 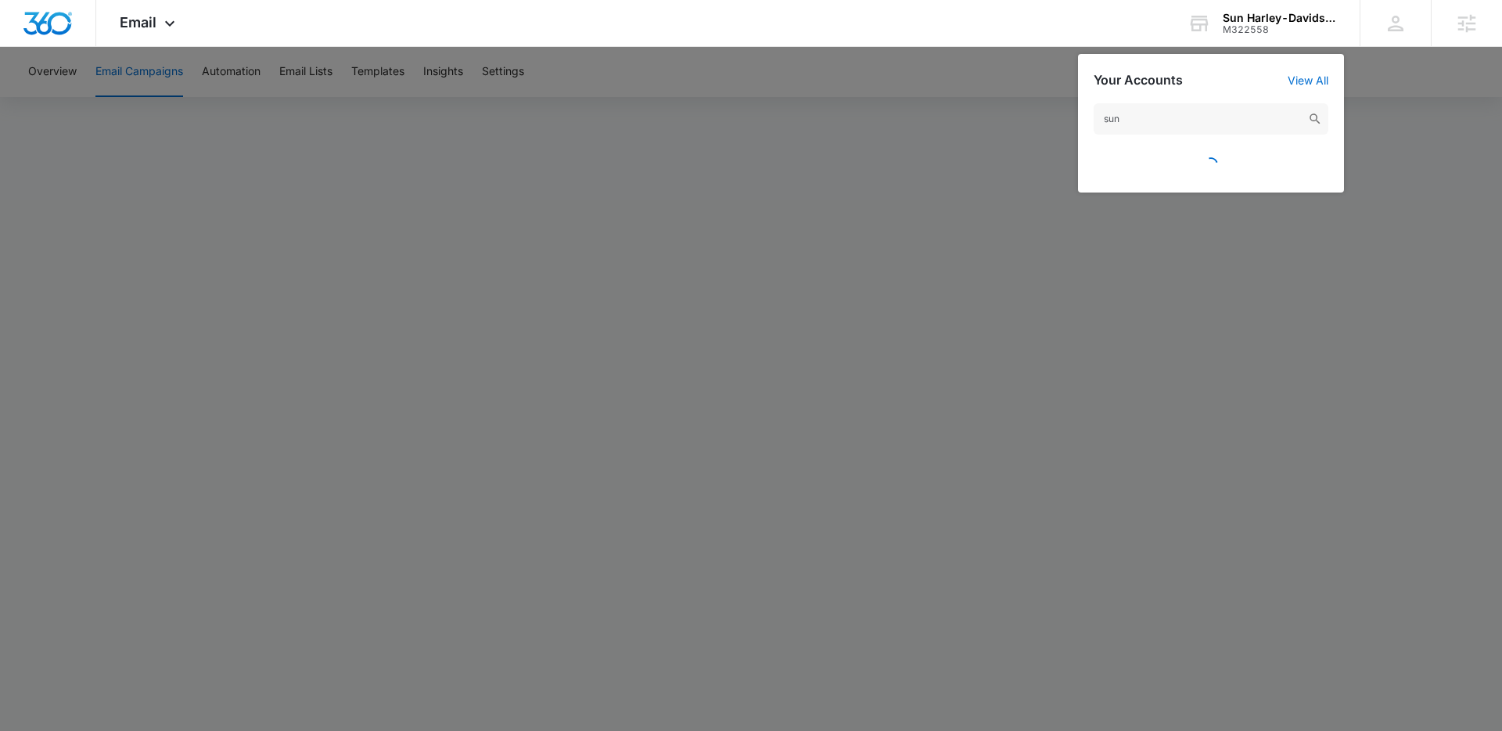 I want to click on a: View All, so click(x=1308, y=80).